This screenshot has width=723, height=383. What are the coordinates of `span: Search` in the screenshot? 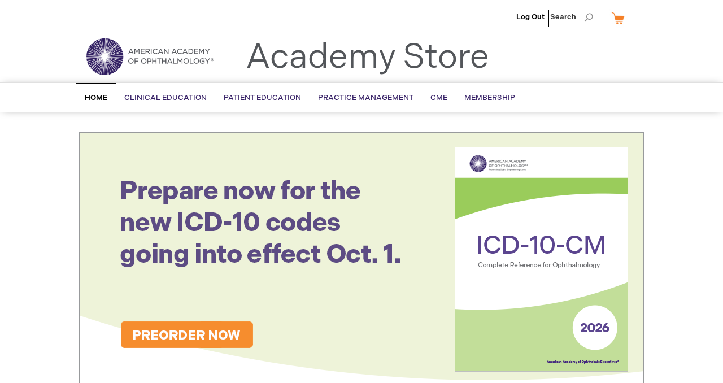 It's located at (572, 17).